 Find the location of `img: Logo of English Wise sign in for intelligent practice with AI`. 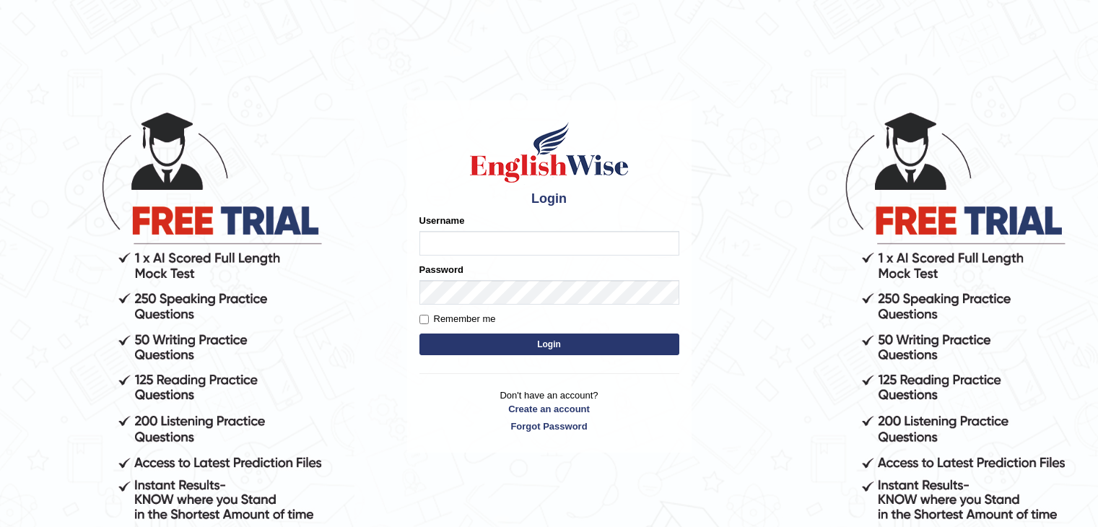

img: Logo of English Wise sign in for intelligent practice with AI is located at coordinates (549, 152).